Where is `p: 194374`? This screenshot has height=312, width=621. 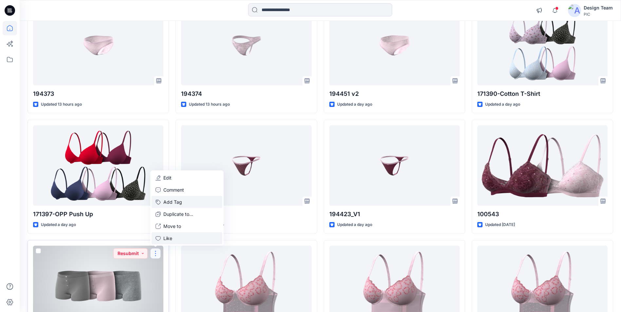 p: 194374 is located at coordinates (246, 94).